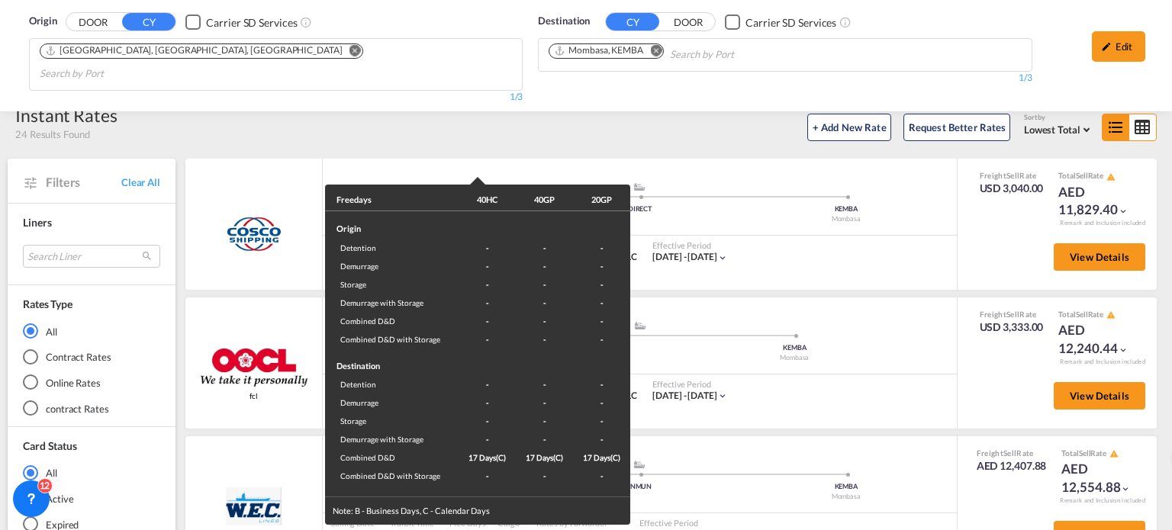 This screenshot has height=530, width=1172. What do you see at coordinates (391, 198) in the screenshot?
I see `th: Freedays` at bounding box center [391, 198].